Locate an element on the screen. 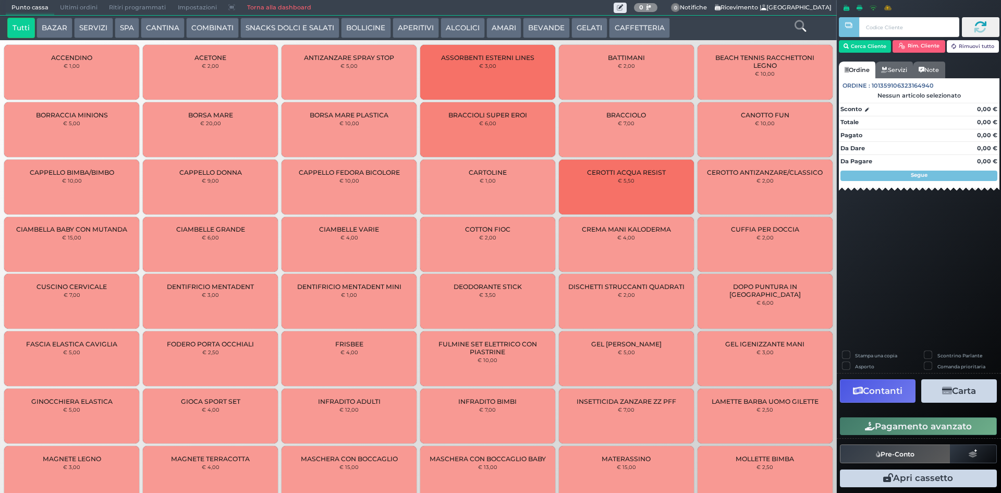 Image resolution: width=1001 pixels, height=493 pixels. small: € 2,50 is located at coordinates (765, 409).